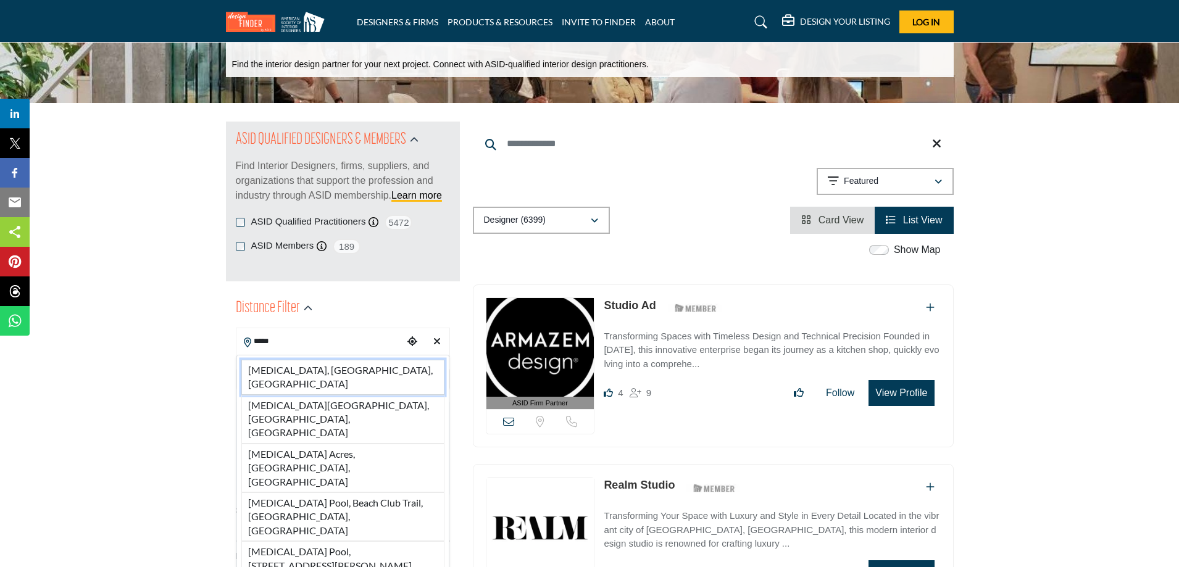 This screenshot has width=1179, height=567. What do you see at coordinates (417, 195) in the screenshot?
I see `a: Learn more` at bounding box center [417, 195].